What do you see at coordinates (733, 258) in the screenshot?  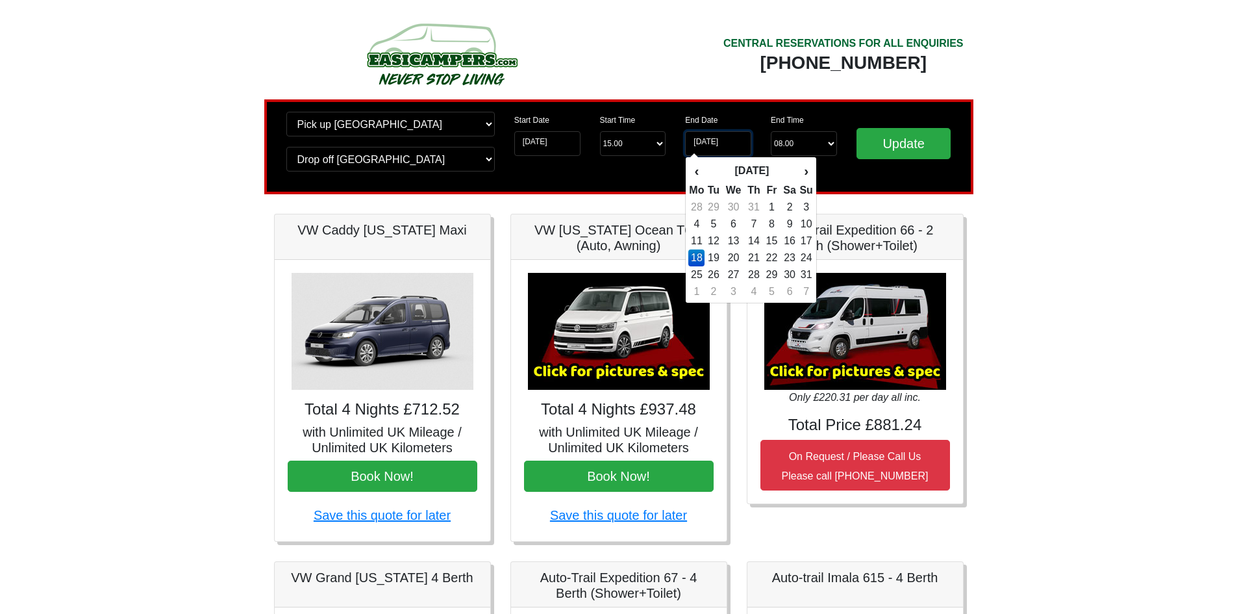 I see `td: 20` at bounding box center [733, 258].